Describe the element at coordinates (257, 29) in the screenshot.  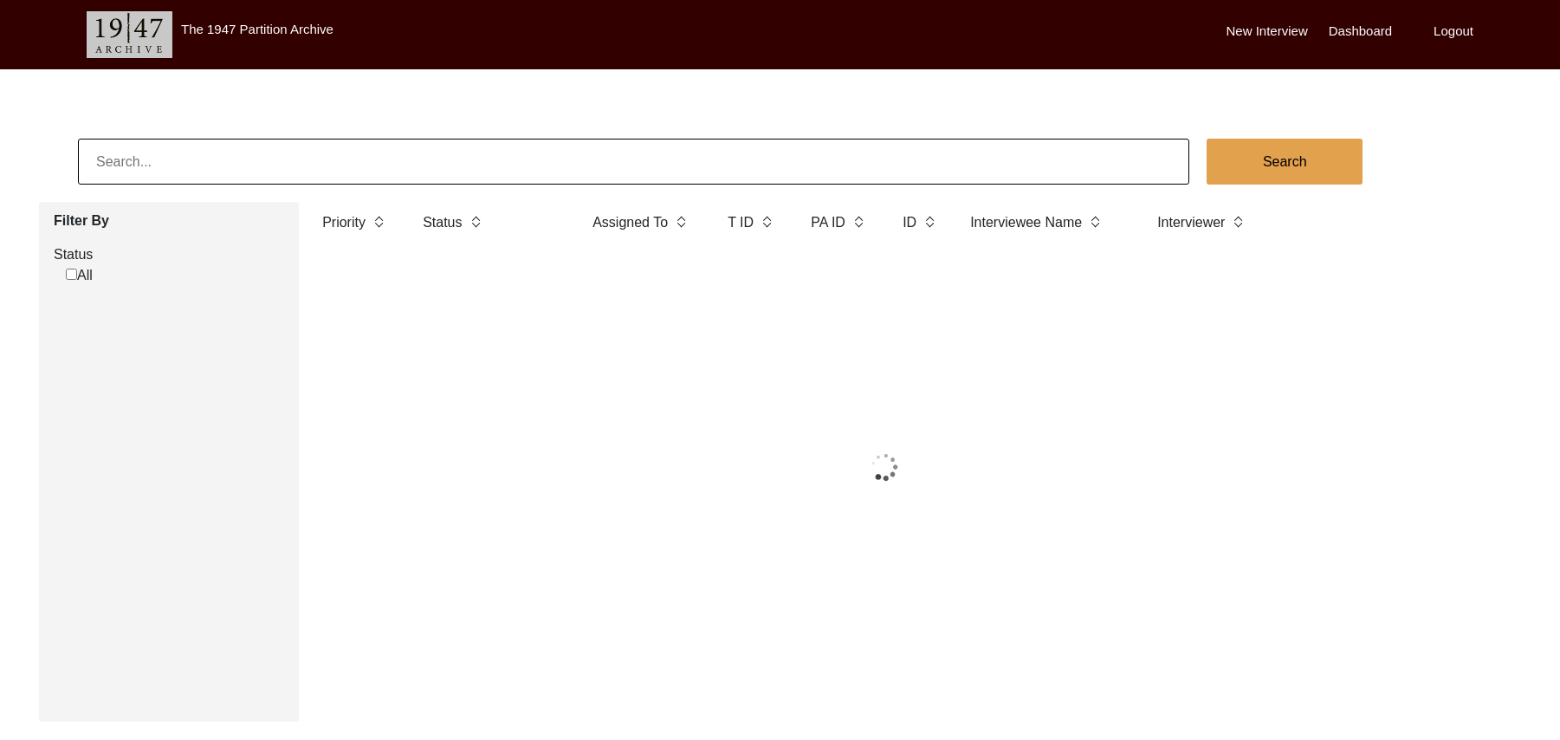
I see `label: The 1947 Partition Archive` at that location.